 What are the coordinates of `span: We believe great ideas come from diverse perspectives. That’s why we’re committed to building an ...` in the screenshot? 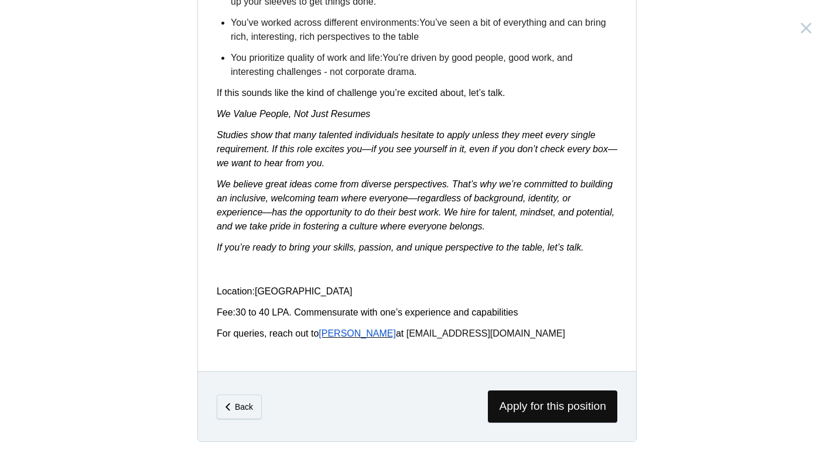 It's located at (415, 205).